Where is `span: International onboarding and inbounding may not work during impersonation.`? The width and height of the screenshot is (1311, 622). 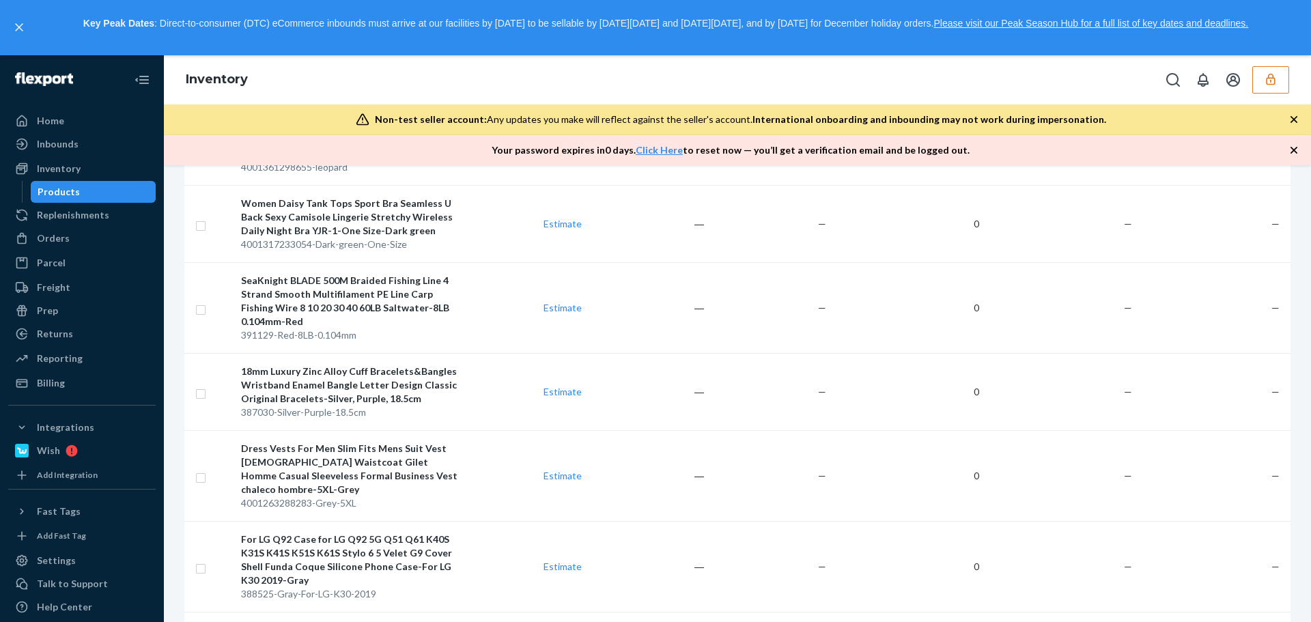
span: International onboarding and inbounding may not work during impersonation. is located at coordinates (929, 119).